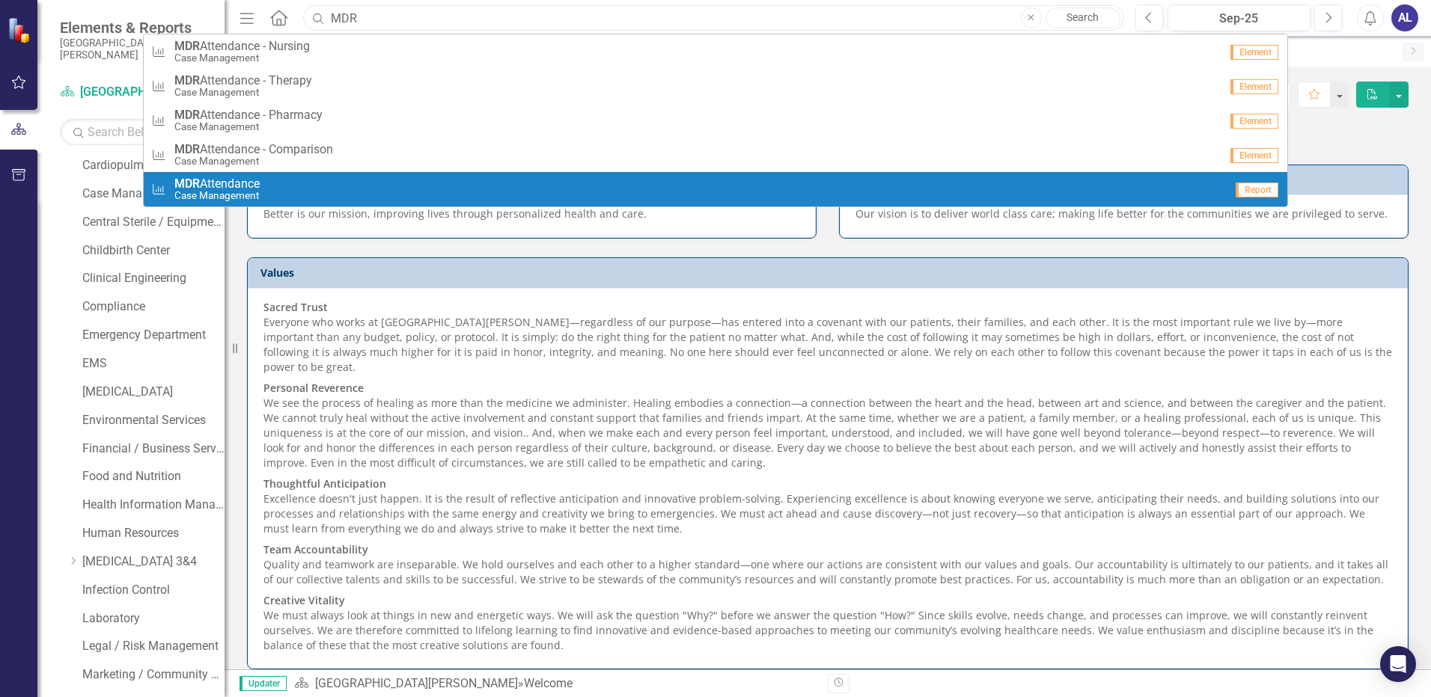  I want to click on a: Childbirth Center, so click(153, 251).